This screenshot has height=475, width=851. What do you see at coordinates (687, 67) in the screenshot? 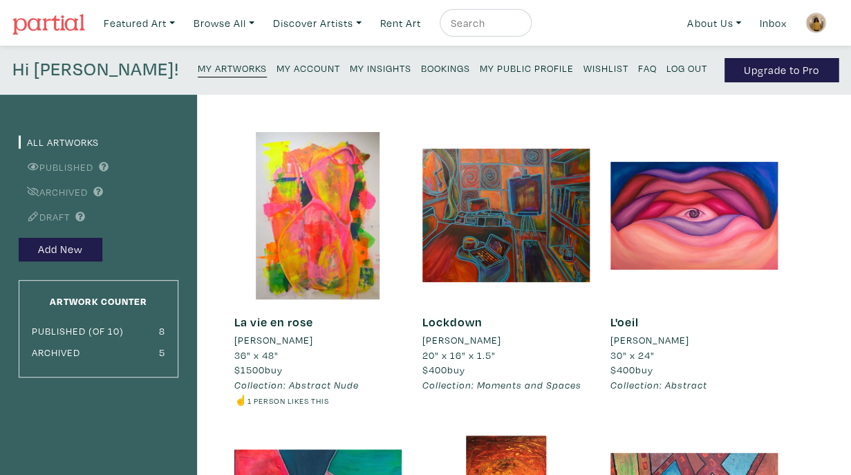
I see `a: Log Out` at bounding box center [687, 67].